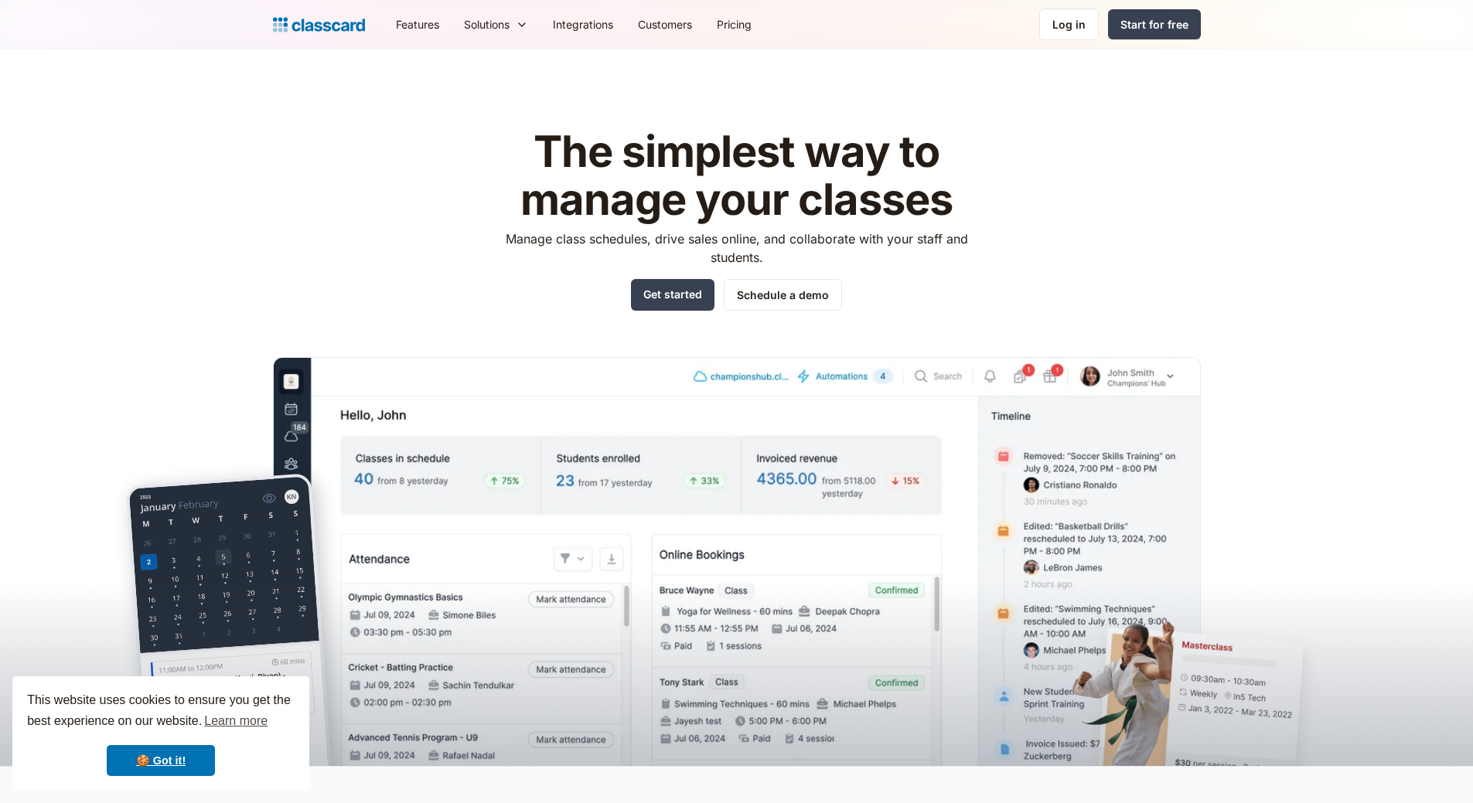 This screenshot has height=803, width=1473. Describe the element at coordinates (161, 712) in the screenshot. I see `span: This website uses cookies to ensure you get the best experience on our website.` at that location.